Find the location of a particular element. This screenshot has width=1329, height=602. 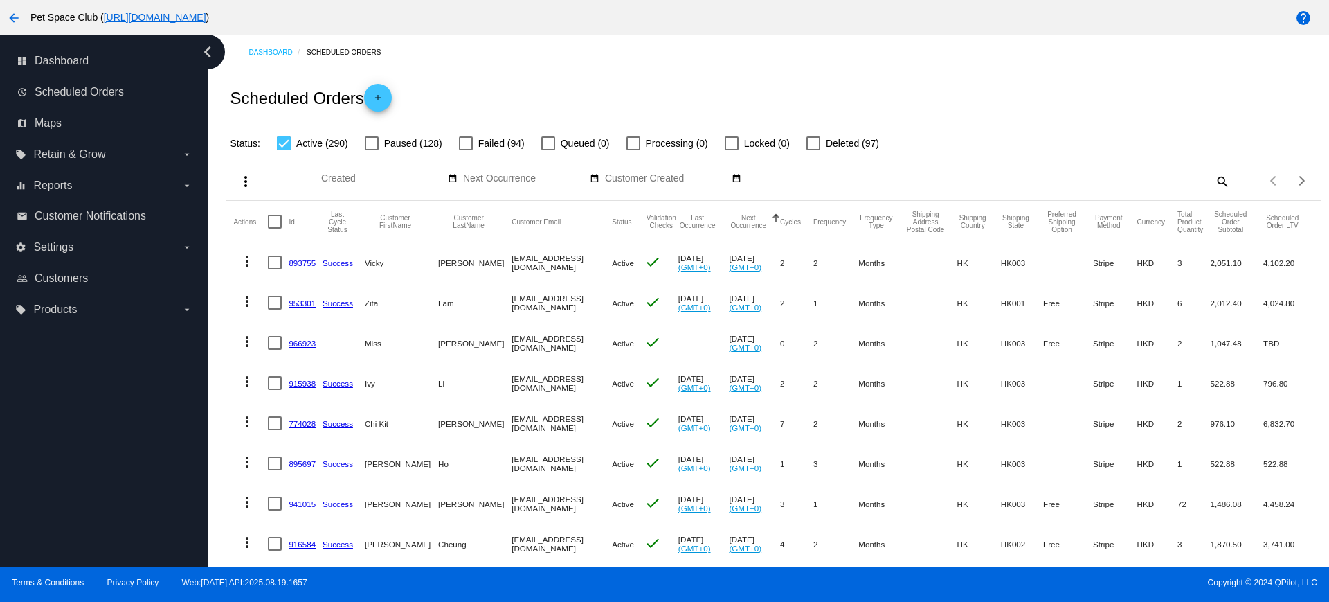

span: Customers is located at coordinates (61, 278).